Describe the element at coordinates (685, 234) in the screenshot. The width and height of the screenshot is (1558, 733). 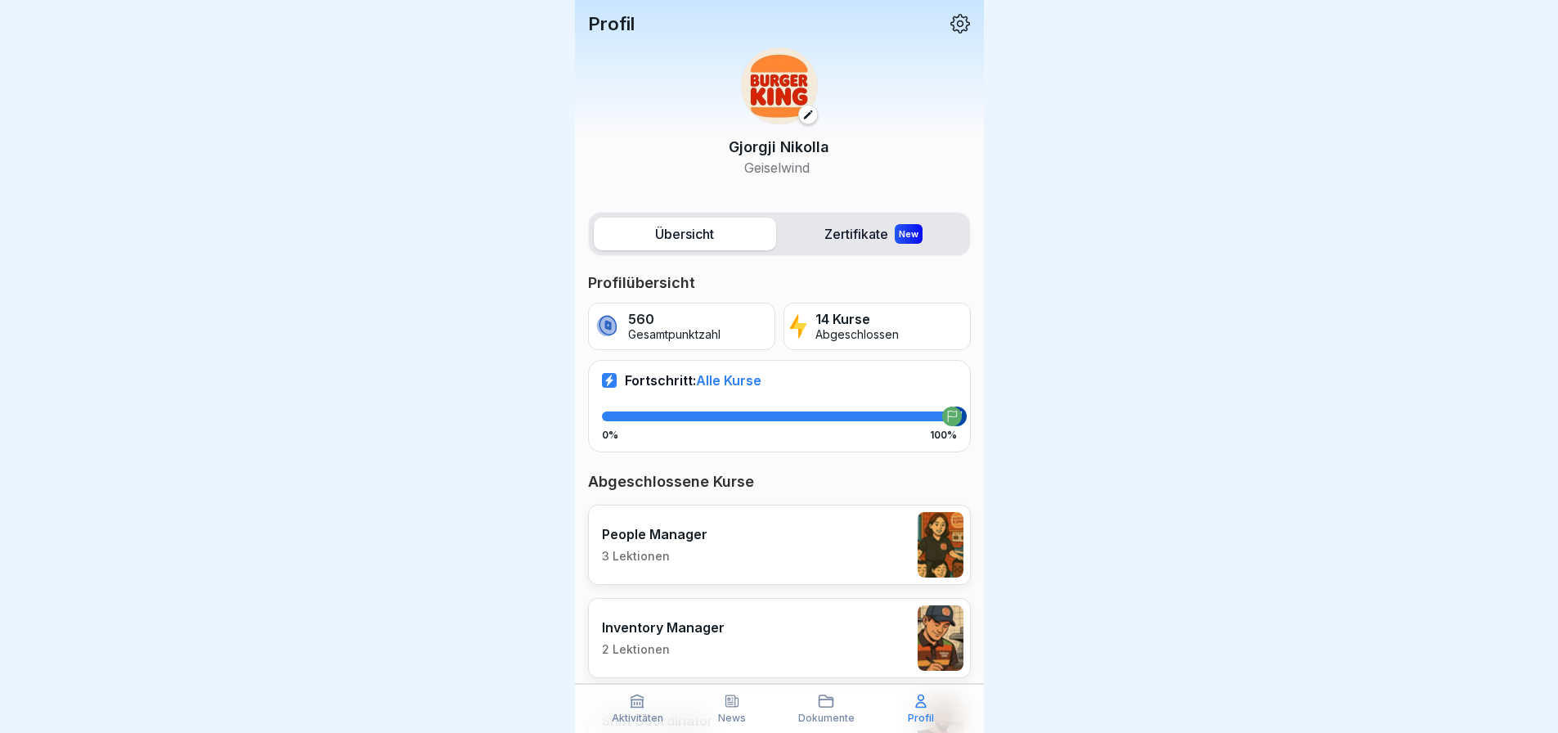
I see `label: Übersicht` at that location.